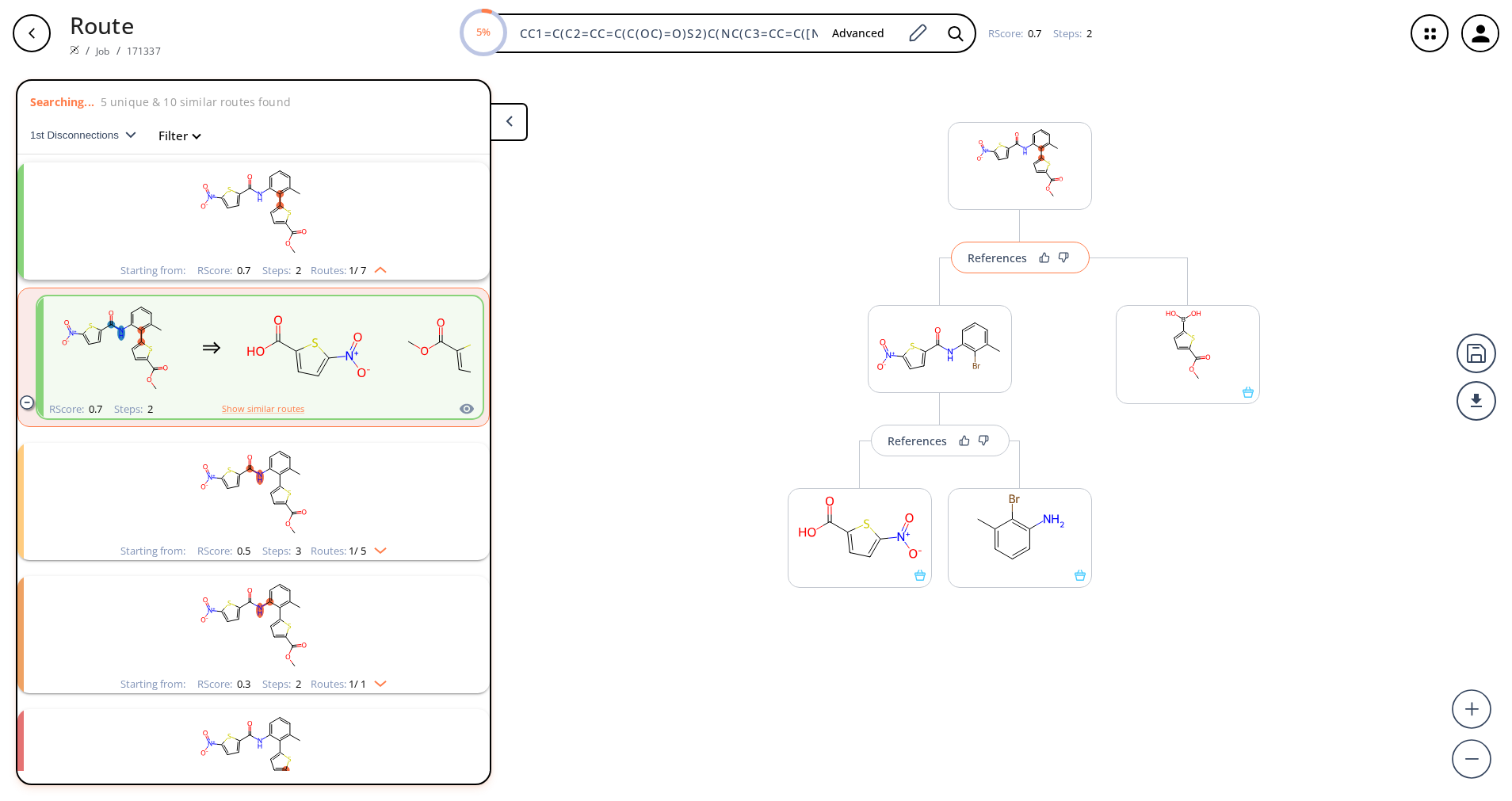  What do you see at coordinates (174, 136) in the screenshot?
I see `button: Filter` at bounding box center [174, 136].